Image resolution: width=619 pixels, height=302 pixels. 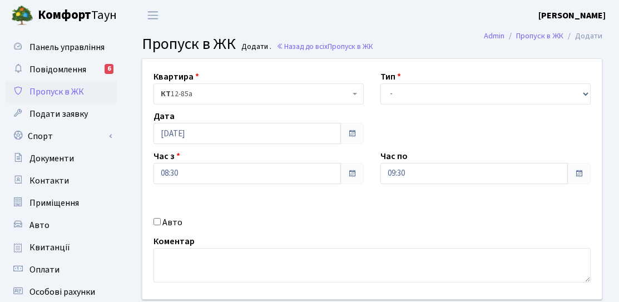 What do you see at coordinates (65, 15) in the screenshot?
I see `b: Комфорт` at bounding box center [65, 15].